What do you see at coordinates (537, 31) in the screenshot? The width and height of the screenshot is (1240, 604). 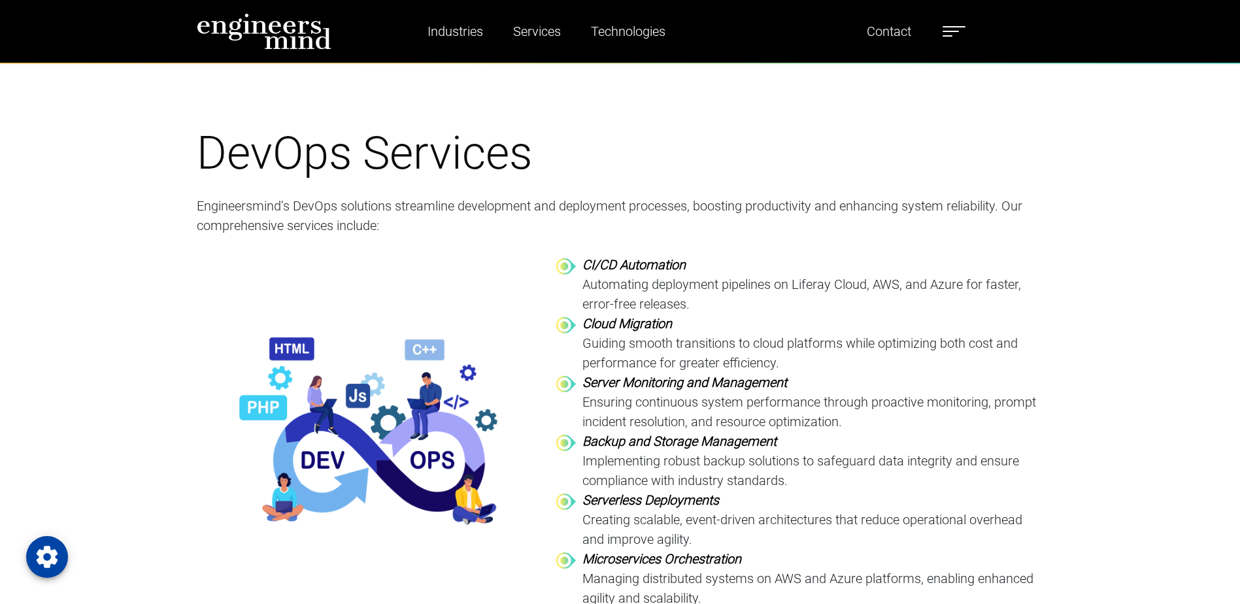 I see `a: Services` at bounding box center [537, 31].